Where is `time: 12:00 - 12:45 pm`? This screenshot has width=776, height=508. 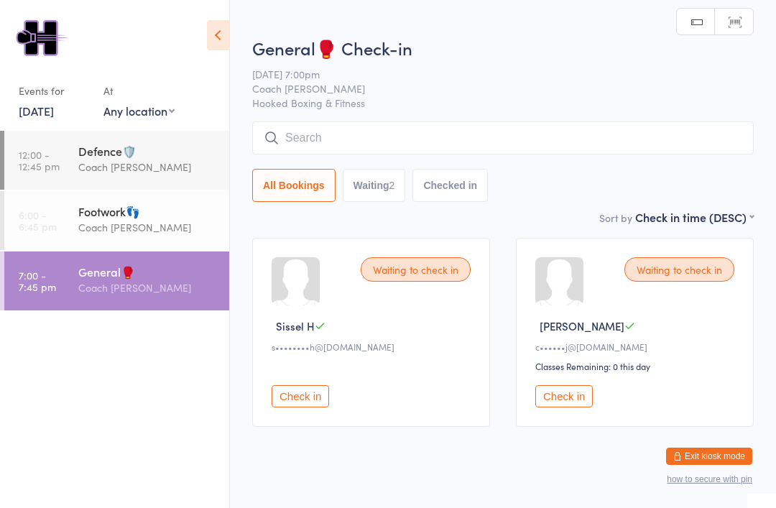 time: 12:00 - 12:45 pm is located at coordinates (39, 160).